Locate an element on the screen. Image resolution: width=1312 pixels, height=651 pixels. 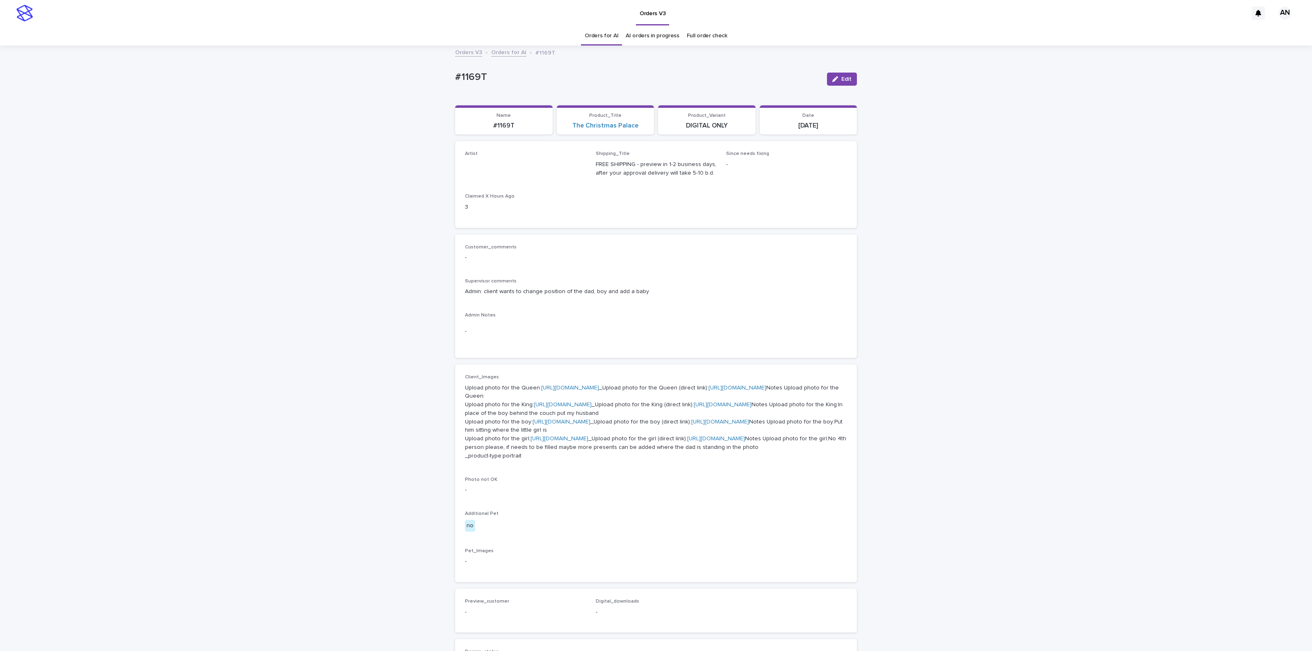
p: DIGITAL ONLY is located at coordinates (707, 125).